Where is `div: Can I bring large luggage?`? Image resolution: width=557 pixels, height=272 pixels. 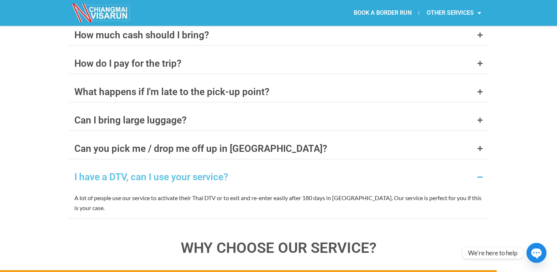
div: Can I bring large luggage? is located at coordinates (130, 120).